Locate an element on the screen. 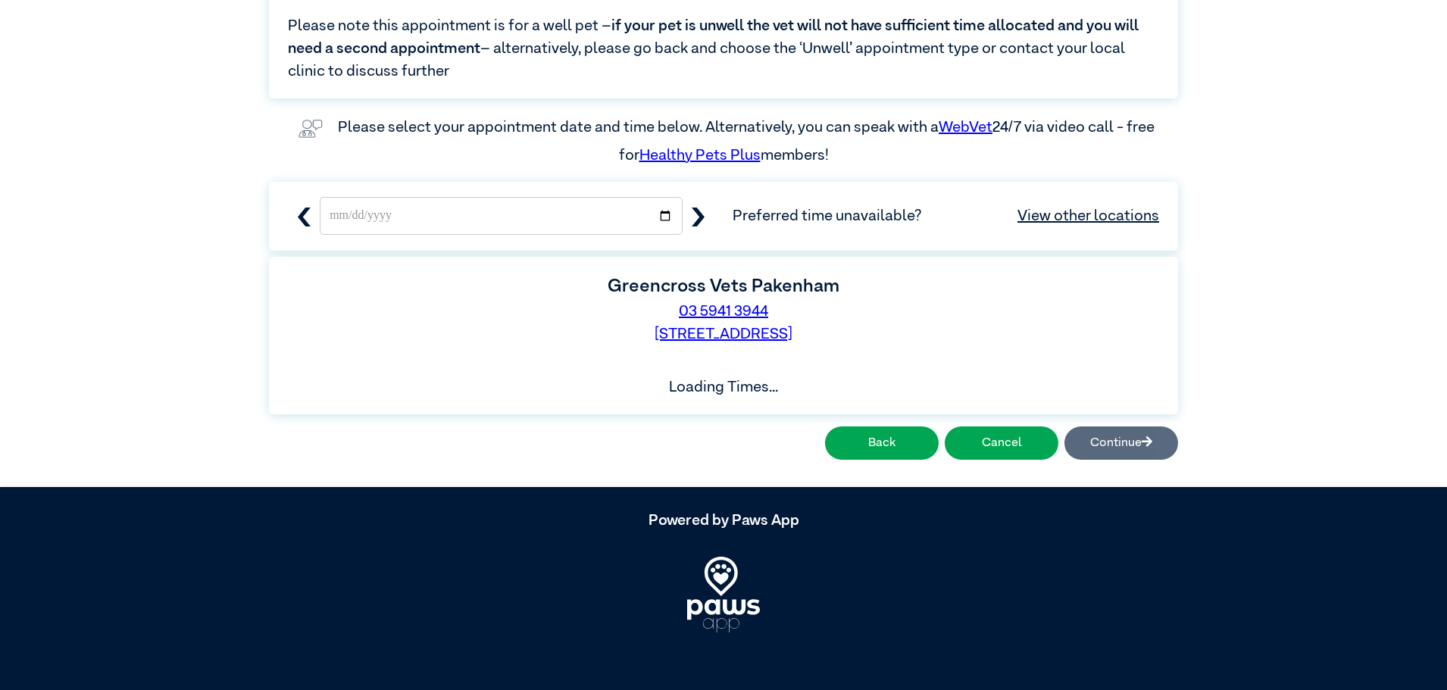 The image size is (1447, 690). span: if your pet is unwell the vet will not have sufficient time allocated and you will need a second ... is located at coordinates (713, 37).